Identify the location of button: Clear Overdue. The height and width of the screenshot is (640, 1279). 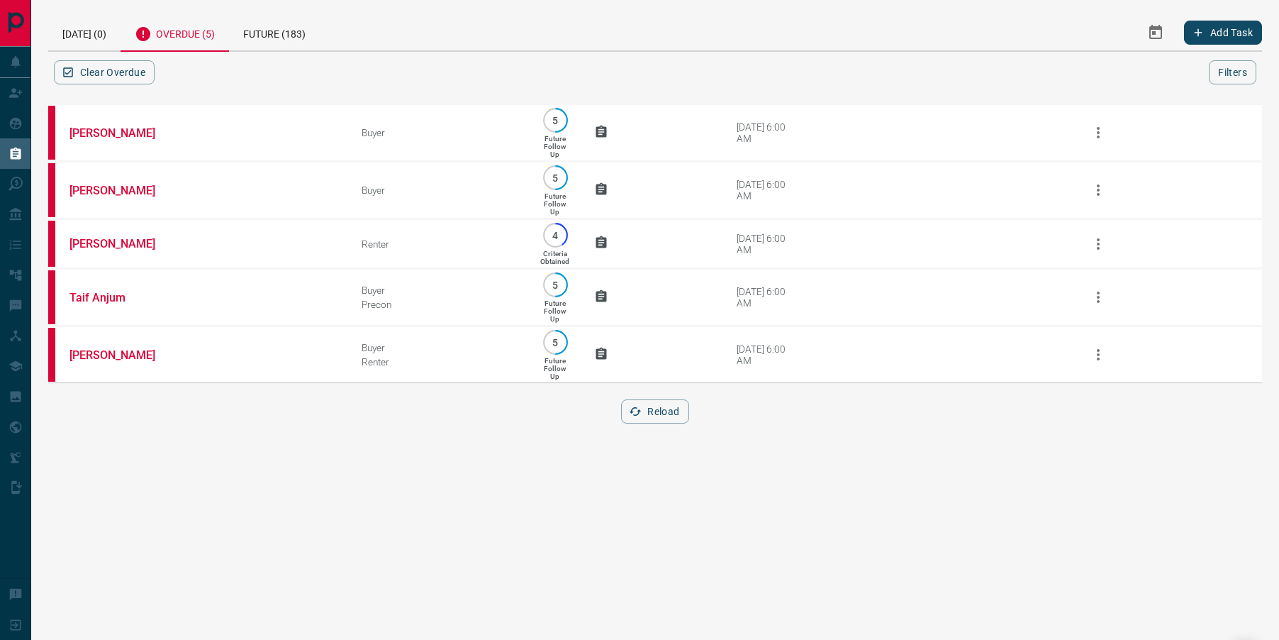
(104, 72).